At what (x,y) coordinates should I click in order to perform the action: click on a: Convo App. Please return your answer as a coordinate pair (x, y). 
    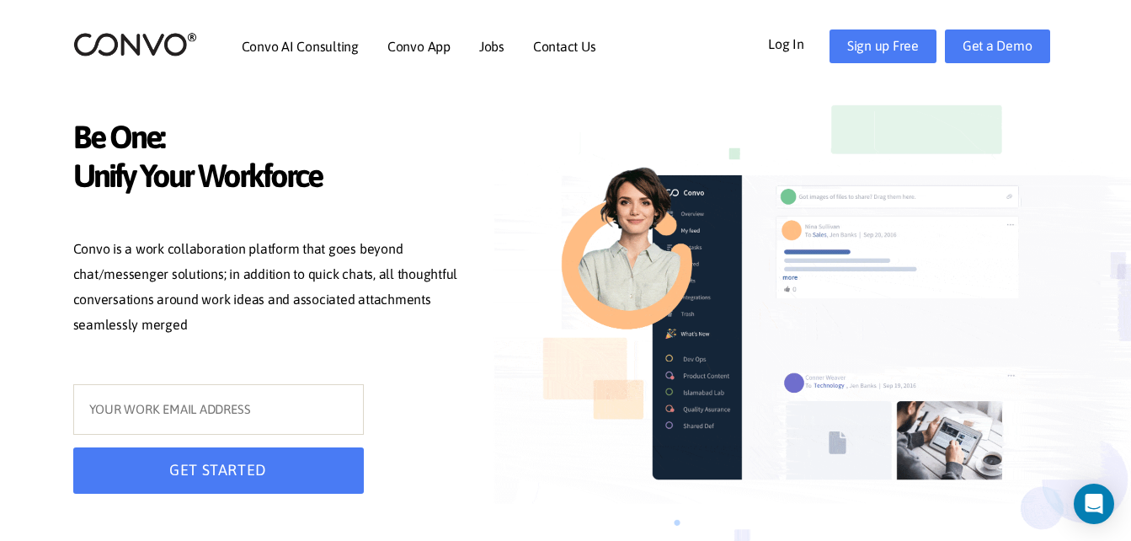
    Looking at the image, I should click on (419, 46).